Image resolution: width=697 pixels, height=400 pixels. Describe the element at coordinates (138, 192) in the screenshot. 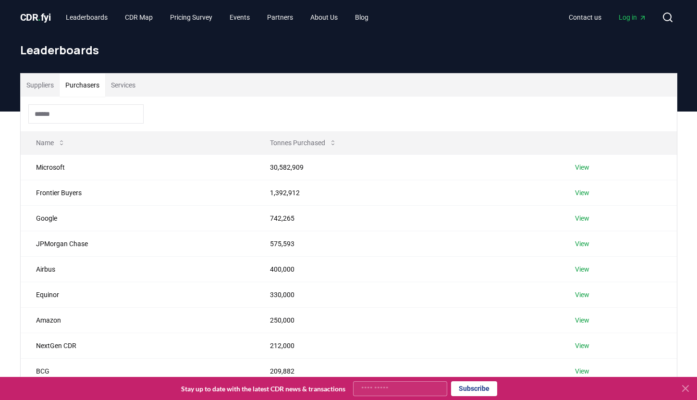

I see `td: Frontier Buyers` at that location.